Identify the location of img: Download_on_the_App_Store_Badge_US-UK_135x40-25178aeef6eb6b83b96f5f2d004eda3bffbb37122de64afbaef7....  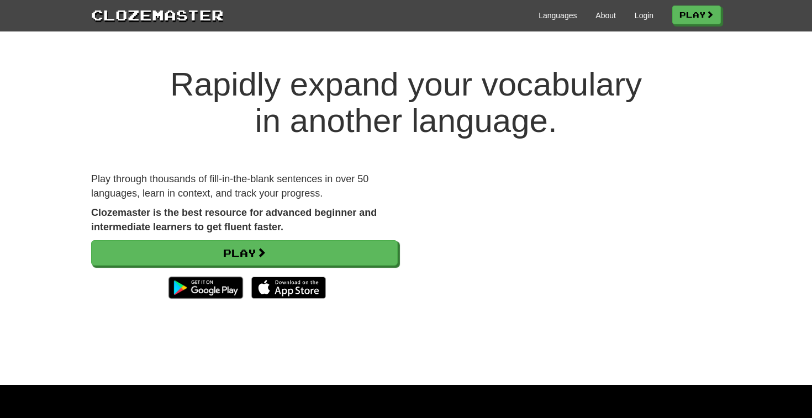
(288, 288).